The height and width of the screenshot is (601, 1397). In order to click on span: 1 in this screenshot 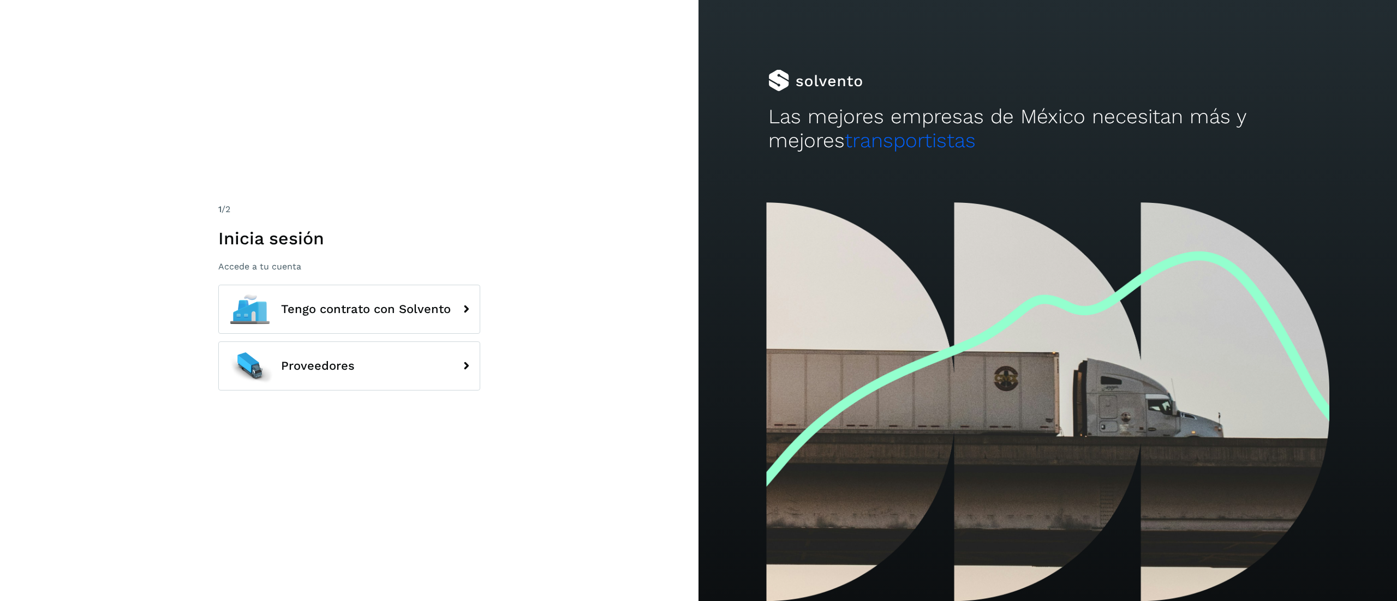, I will do `click(220, 209)`.